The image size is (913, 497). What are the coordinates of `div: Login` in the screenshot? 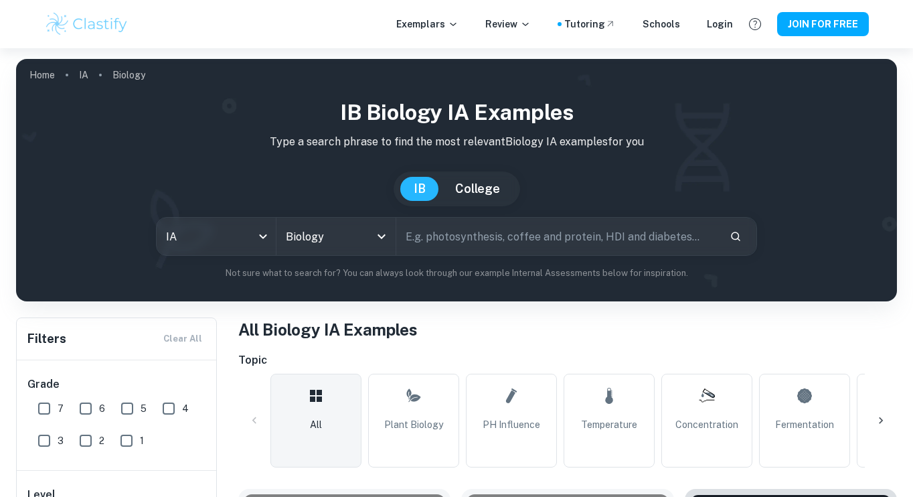 It's located at (720, 24).